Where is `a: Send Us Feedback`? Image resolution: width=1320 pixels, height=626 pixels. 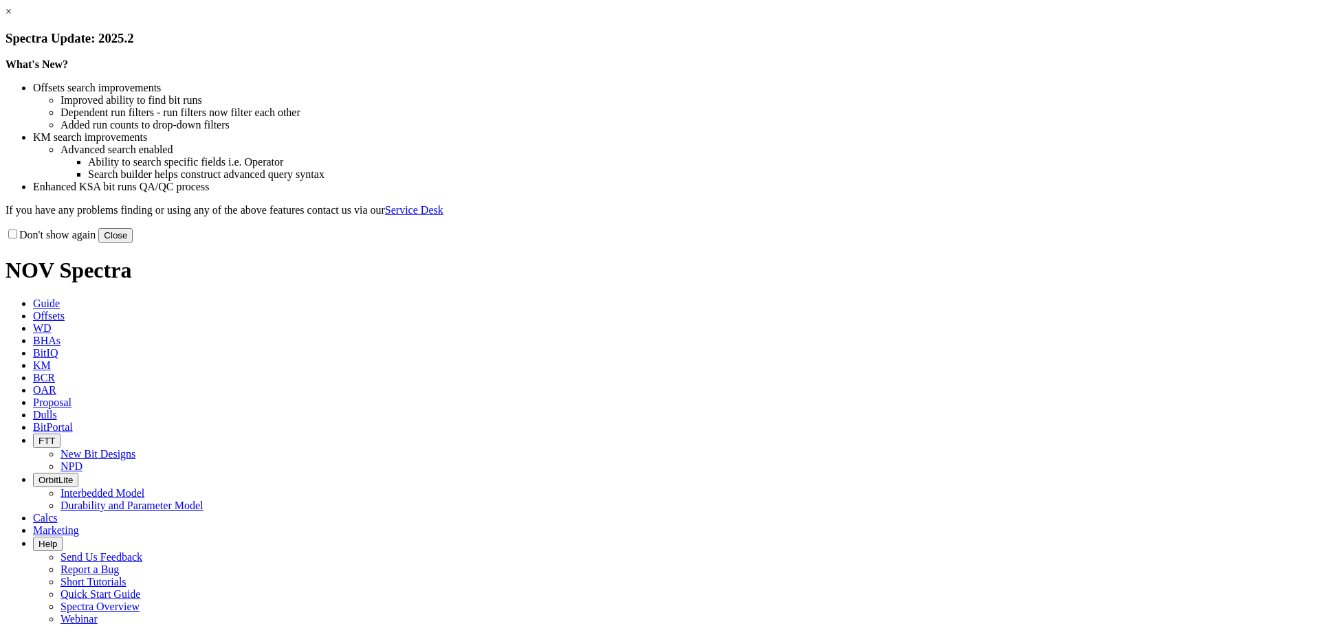
a: Send Us Feedback is located at coordinates (101, 557).